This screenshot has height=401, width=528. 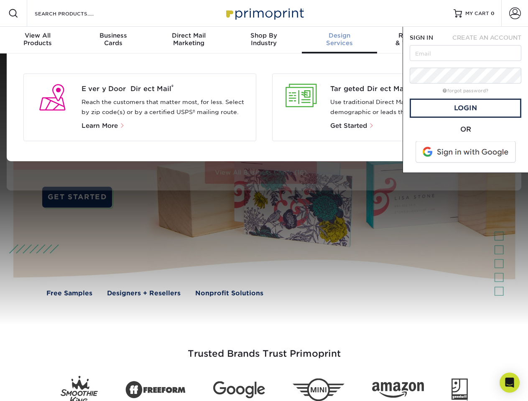 I want to click on span: Direct Mail, so click(x=188, y=36).